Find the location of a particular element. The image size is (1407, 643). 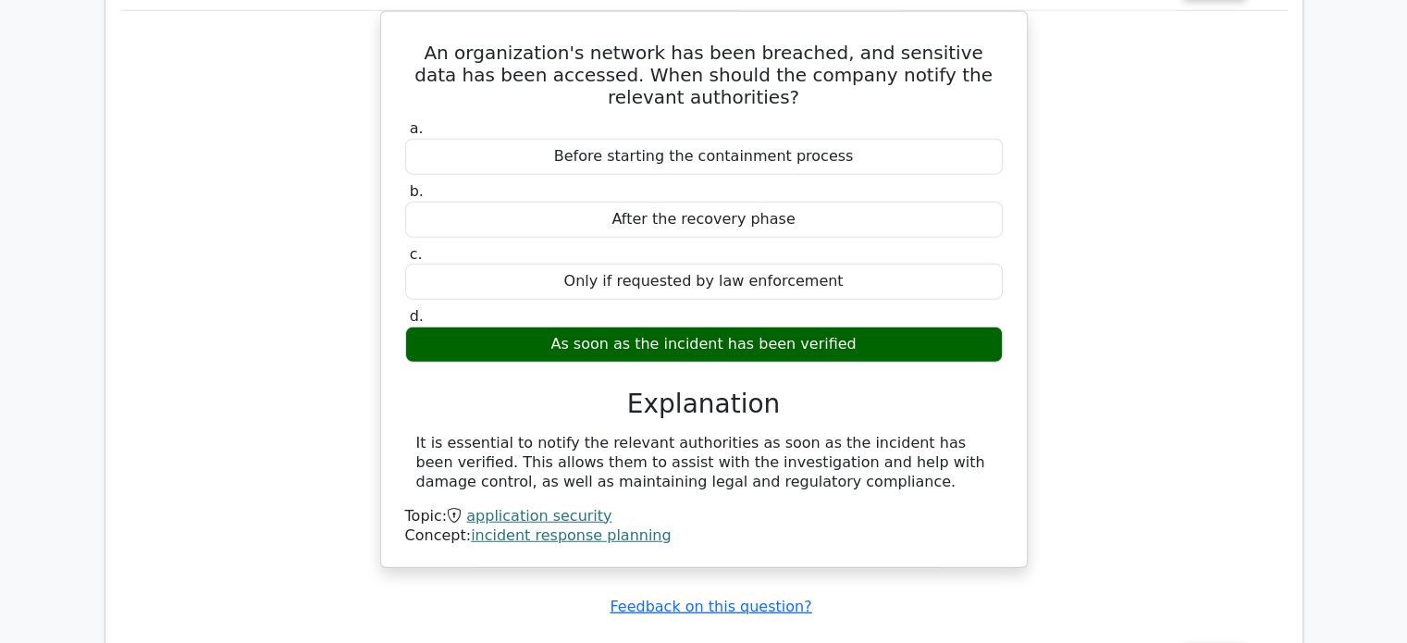

div: As soon as the incident has been verified is located at coordinates (704, 344).